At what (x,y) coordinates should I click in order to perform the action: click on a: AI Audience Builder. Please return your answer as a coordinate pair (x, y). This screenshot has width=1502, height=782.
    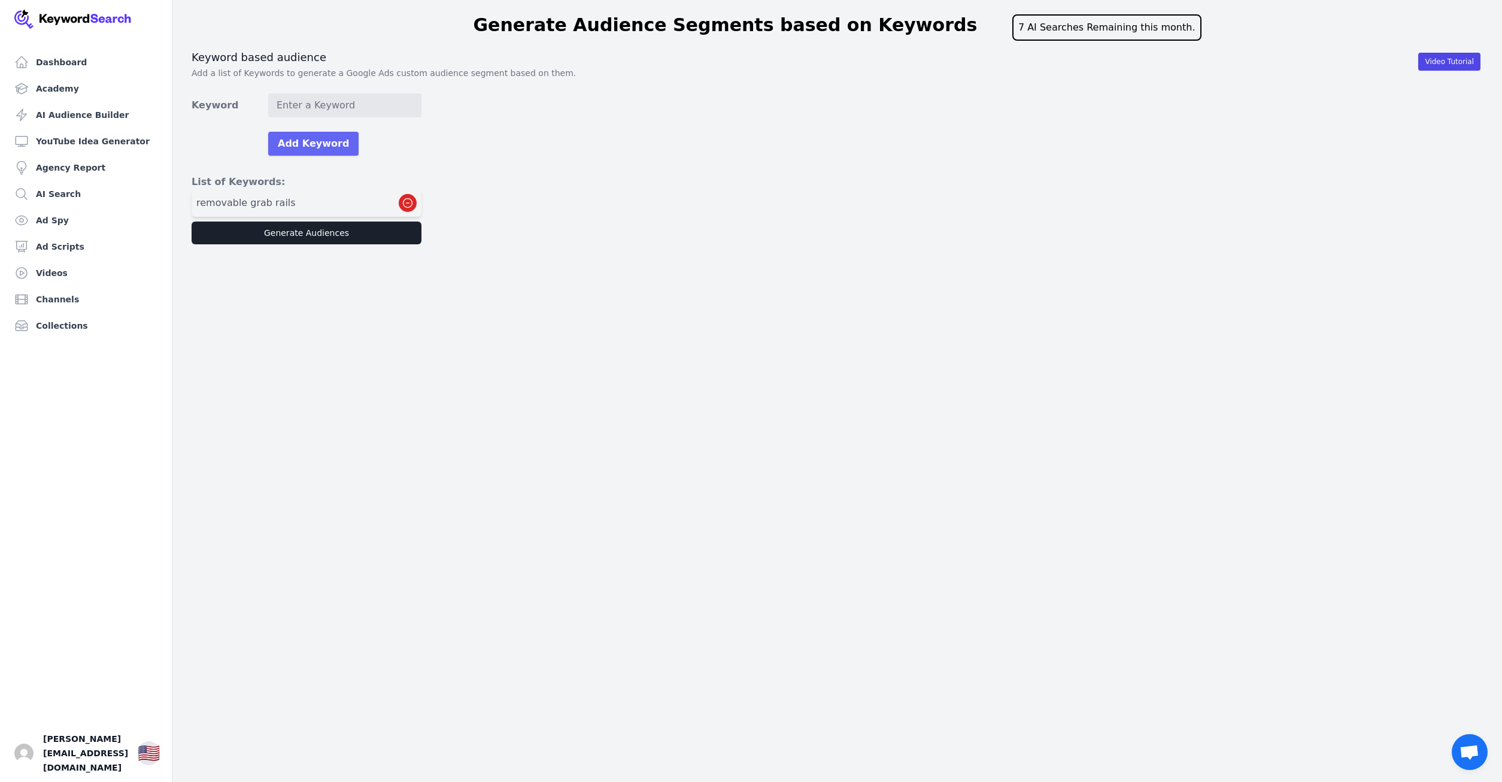
    Looking at the image, I should click on (86, 115).